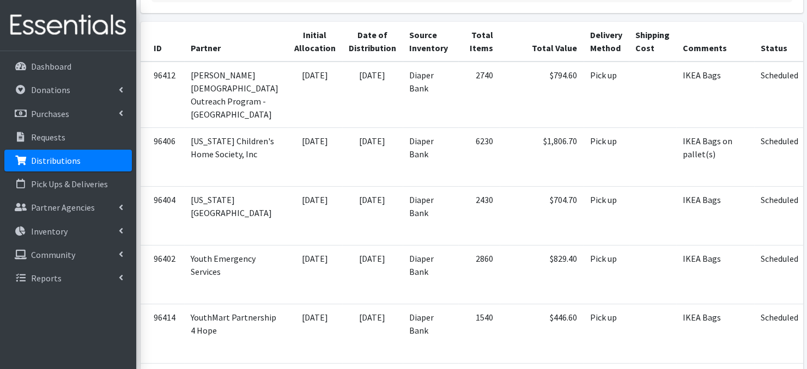 The height and width of the screenshot is (369, 807). What do you see at coordinates (162, 157) in the screenshot?
I see `td: 96406` at bounding box center [162, 157].